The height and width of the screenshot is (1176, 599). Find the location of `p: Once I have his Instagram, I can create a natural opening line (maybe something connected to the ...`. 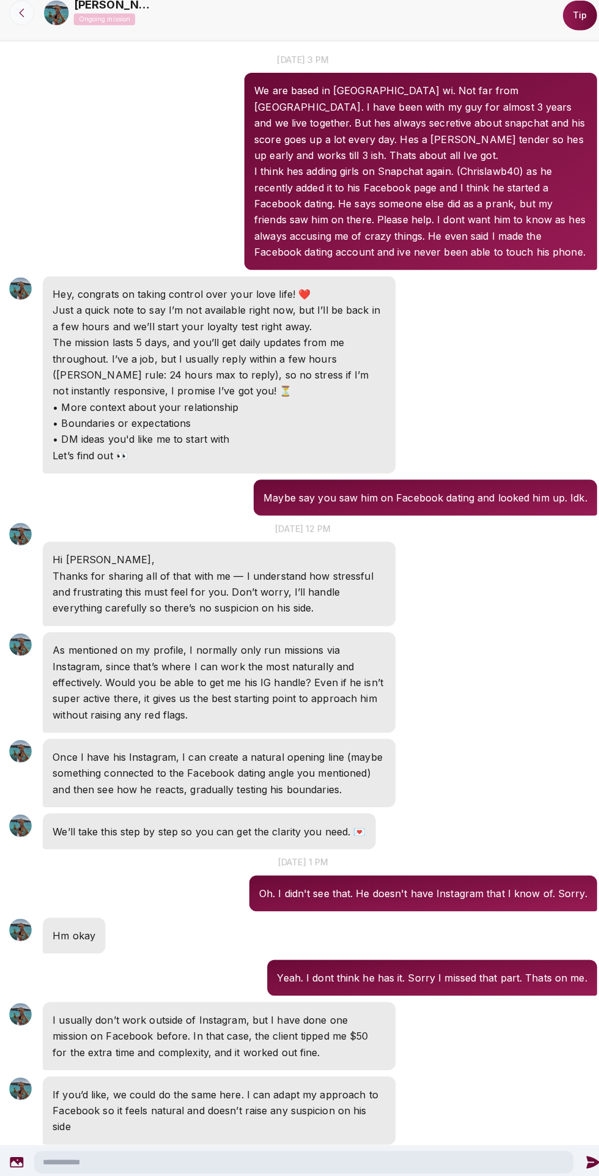

p: Once I have his Instagram, I can create a natural opening line (maybe something connected to the ... is located at coordinates (216, 772).